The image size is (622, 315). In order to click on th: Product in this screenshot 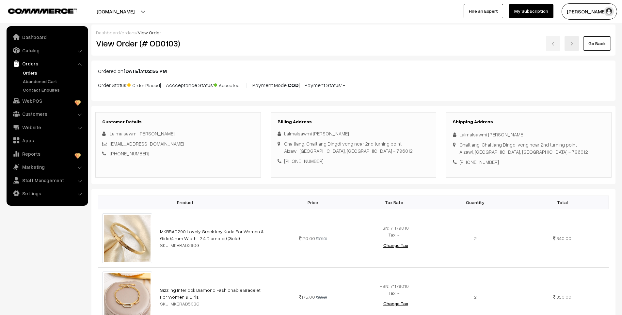, I will do `click(185, 202)`.